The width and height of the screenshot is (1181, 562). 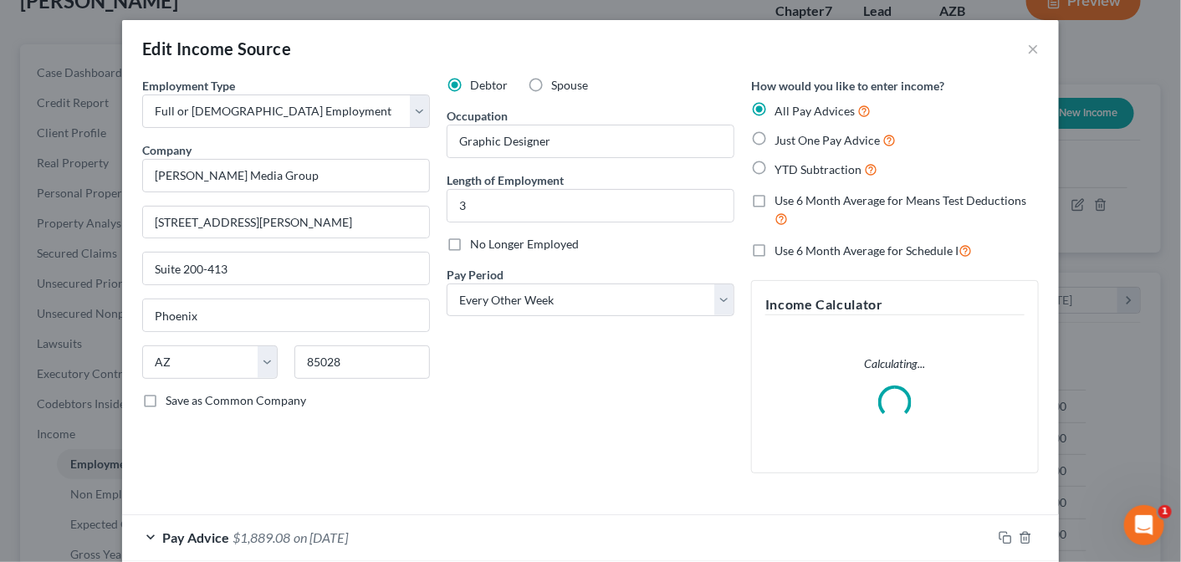 I want to click on span: YTD Subtraction, so click(x=818, y=169).